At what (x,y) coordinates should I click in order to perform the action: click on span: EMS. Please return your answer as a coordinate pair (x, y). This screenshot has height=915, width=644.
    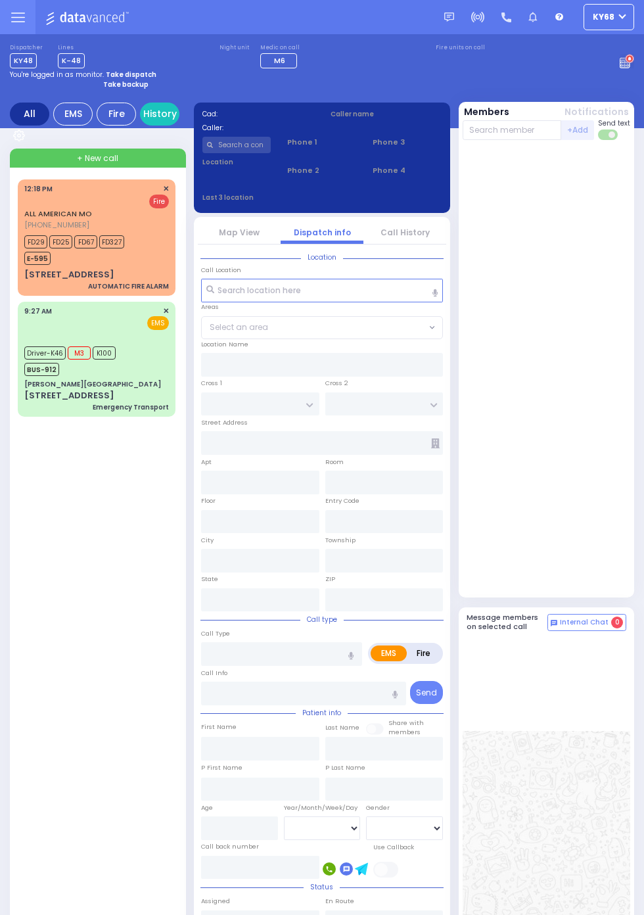
    Looking at the image, I should click on (158, 323).